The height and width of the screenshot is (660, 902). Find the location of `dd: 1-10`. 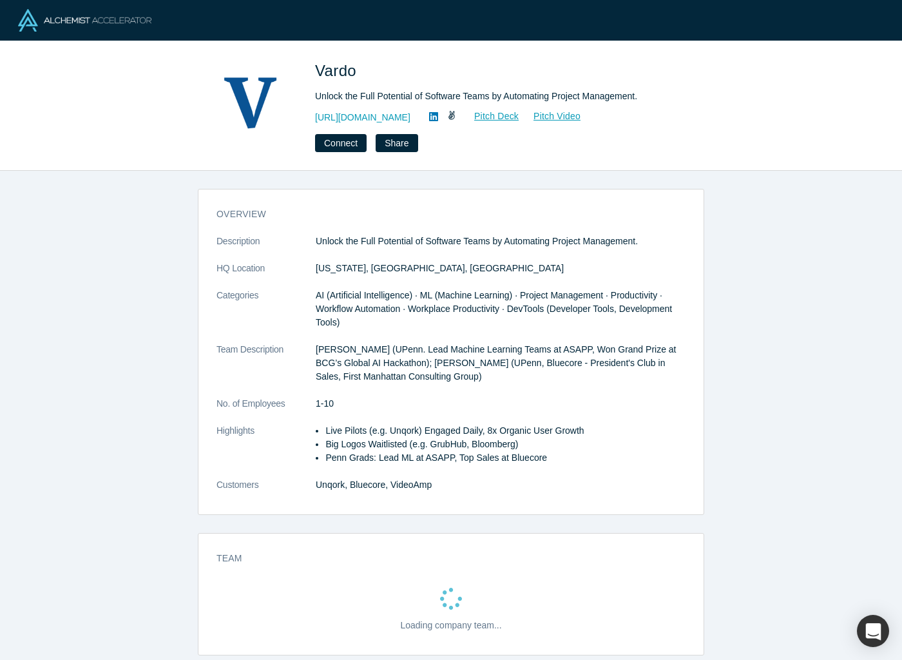

dd: 1-10 is located at coordinates (500, 403).